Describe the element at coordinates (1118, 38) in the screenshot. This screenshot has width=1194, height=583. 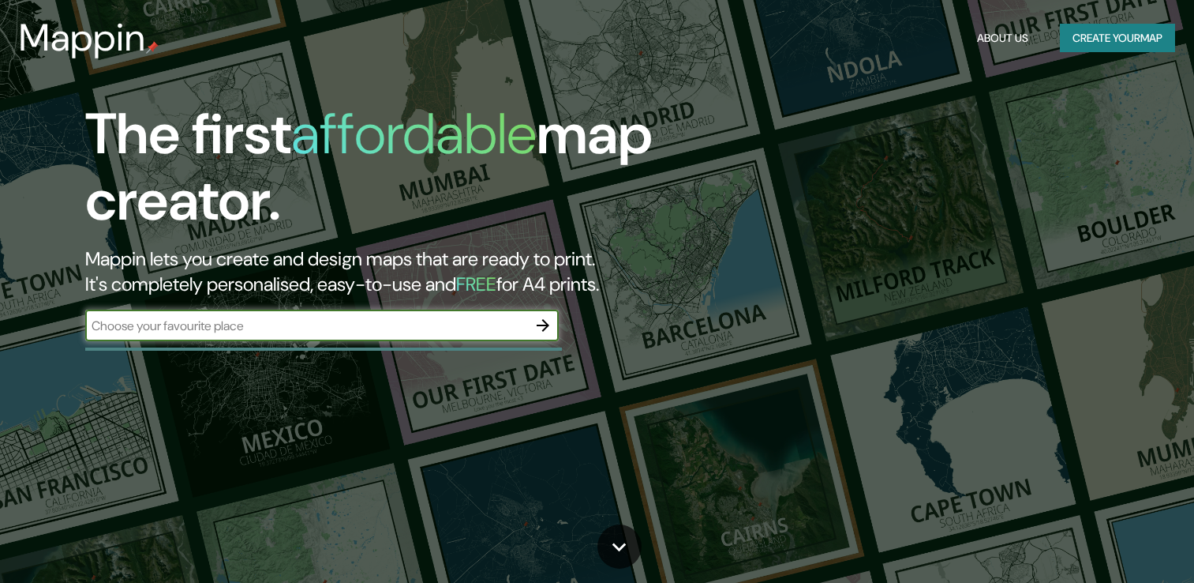
I see `button: Create yourmap` at that location.